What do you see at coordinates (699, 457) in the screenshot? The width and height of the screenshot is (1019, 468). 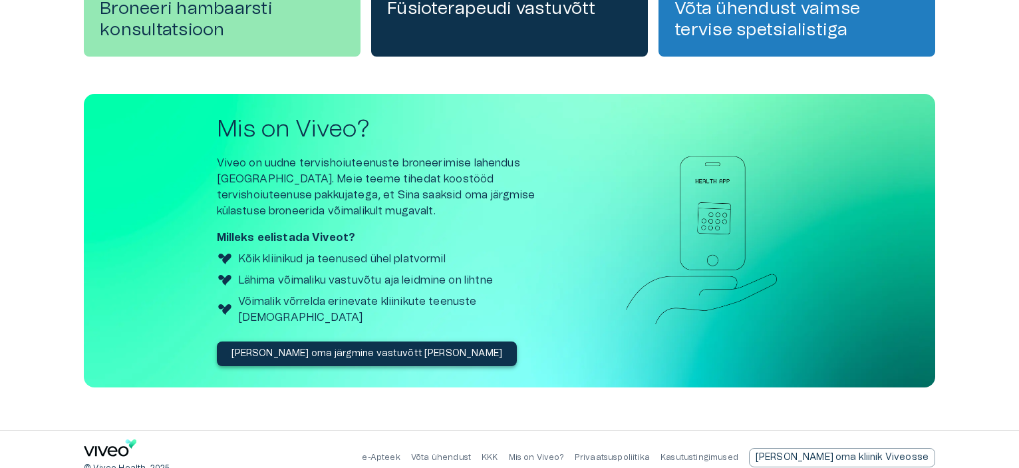 I see `a: Kasutustingimused` at bounding box center [699, 457].